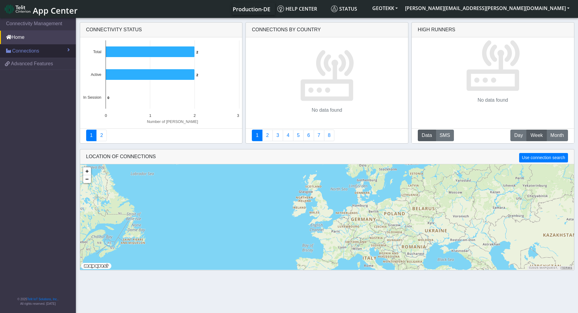 The image size is (578, 313). Describe the element at coordinates (92, 97) in the screenshot. I see `text: In Session` at that location.